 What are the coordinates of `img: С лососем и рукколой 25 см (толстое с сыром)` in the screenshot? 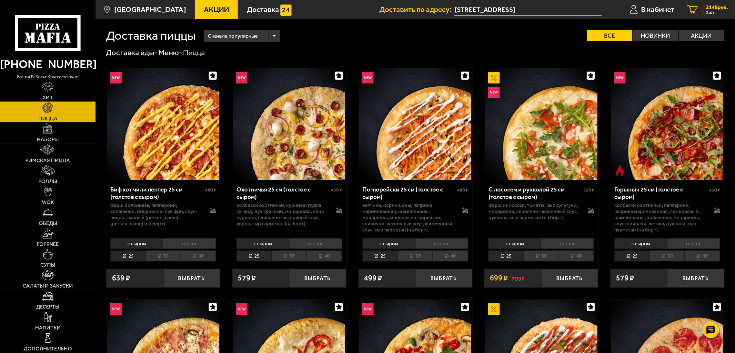 It's located at (541, 124).